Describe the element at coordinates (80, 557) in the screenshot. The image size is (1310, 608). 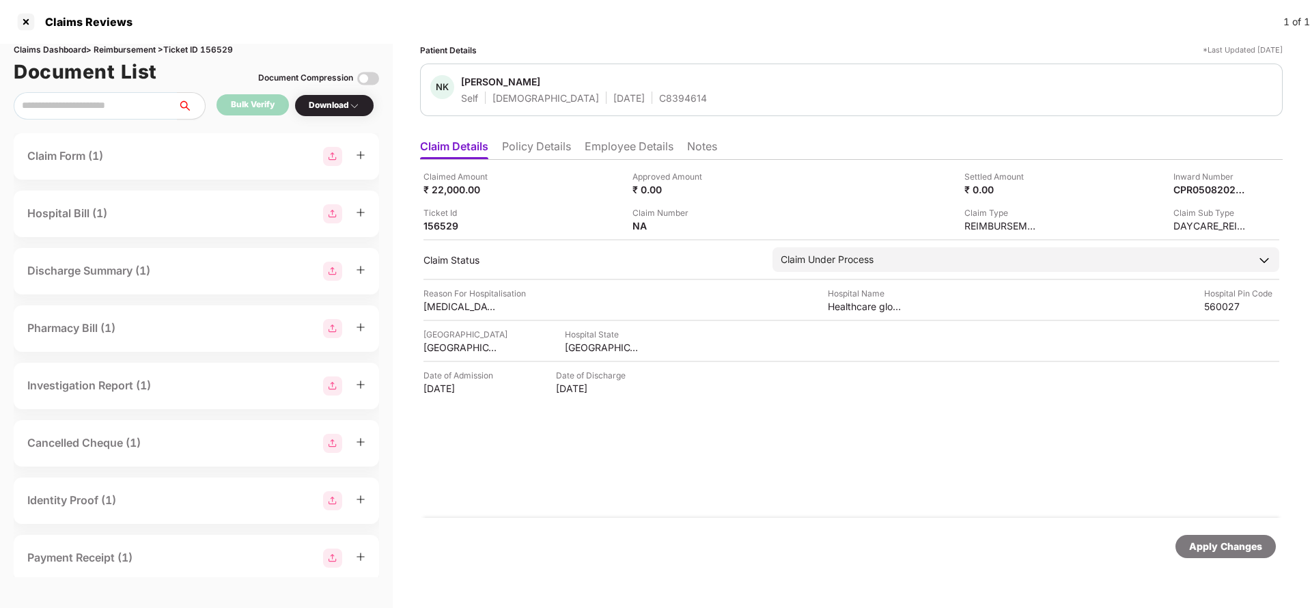
I see `div: Payment Receipt (1)` at that location.